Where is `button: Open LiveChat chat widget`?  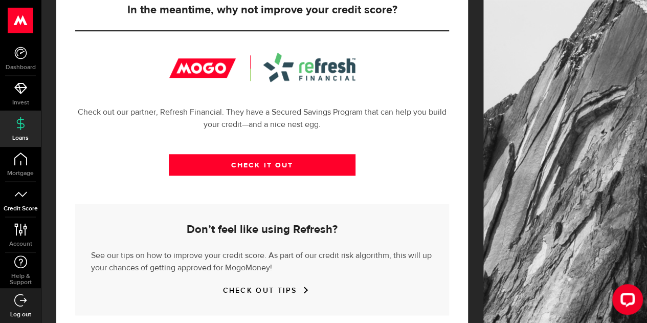 button: Open LiveChat chat widget is located at coordinates (24, 19).